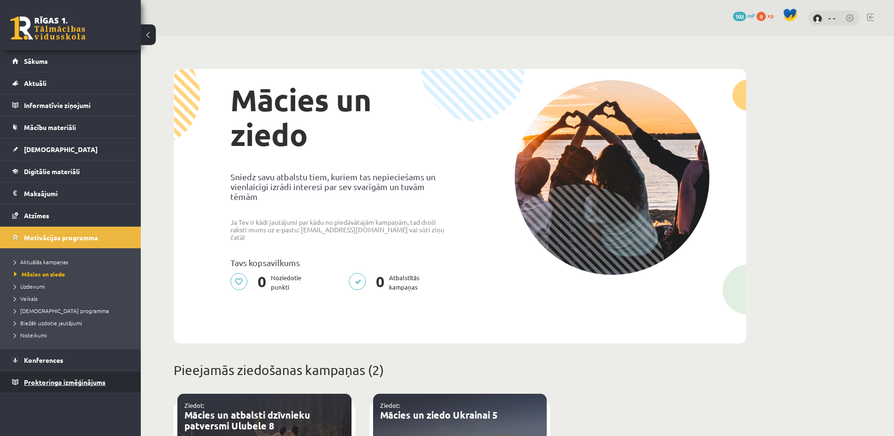  Describe the element at coordinates (73, 262) in the screenshot. I see `a: Aktuālās kampaņas` at that location.